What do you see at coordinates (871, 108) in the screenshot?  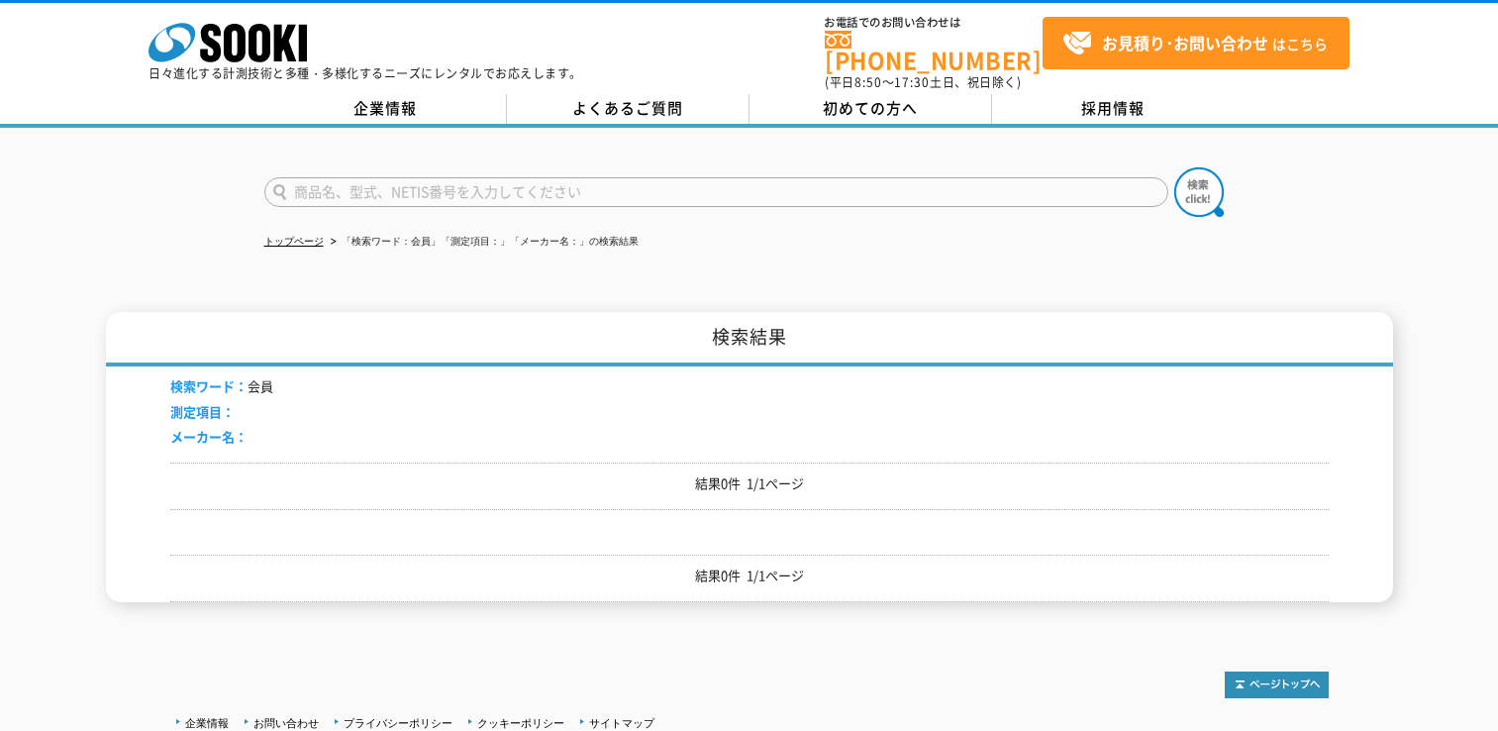 I see `span: 初めての方へ` at bounding box center [871, 108].